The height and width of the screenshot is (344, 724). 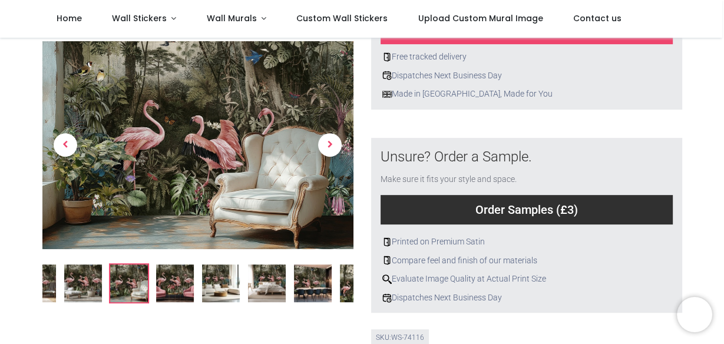 What do you see at coordinates (342, 18) in the screenshot?
I see `span: Custom Wall Stickers` at bounding box center [342, 18].